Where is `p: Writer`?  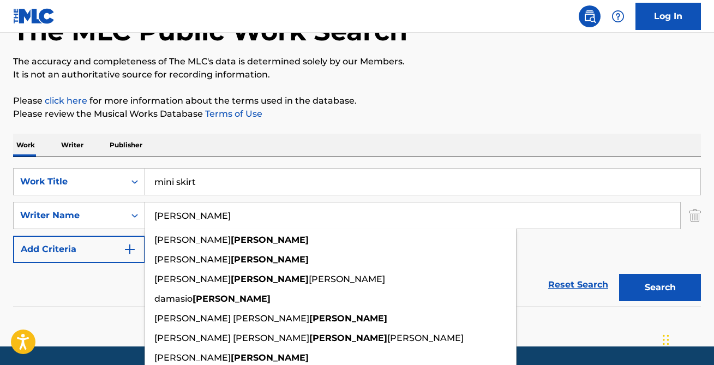 p: Writer is located at coordinates (72, 145).